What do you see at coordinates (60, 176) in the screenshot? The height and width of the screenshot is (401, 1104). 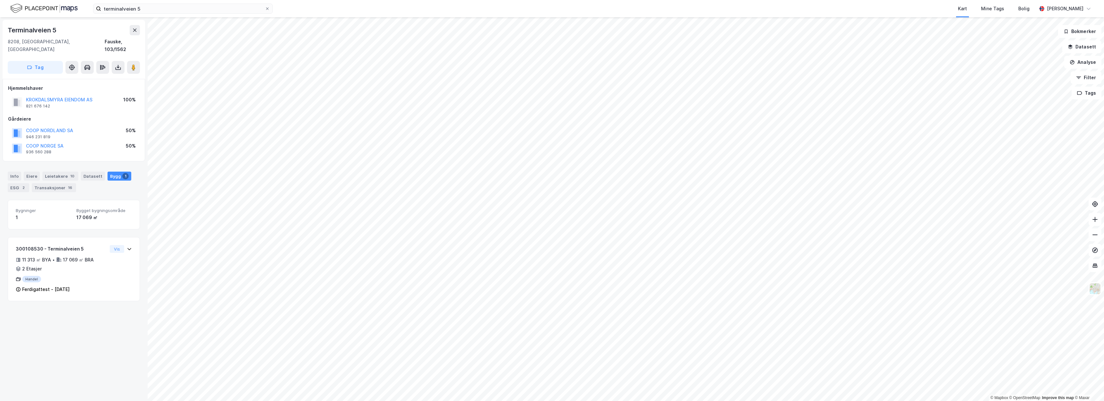 I see `div: Leietakere` at bounding box center [60, 176].